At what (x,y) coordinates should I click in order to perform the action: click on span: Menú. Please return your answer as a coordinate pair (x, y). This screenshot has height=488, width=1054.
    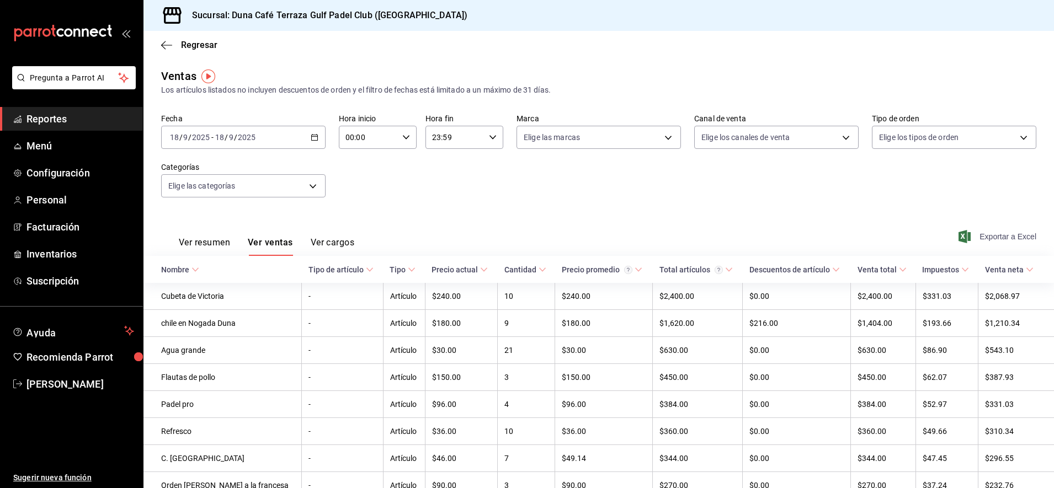
    Looking at the image, I should click on (80, 146).